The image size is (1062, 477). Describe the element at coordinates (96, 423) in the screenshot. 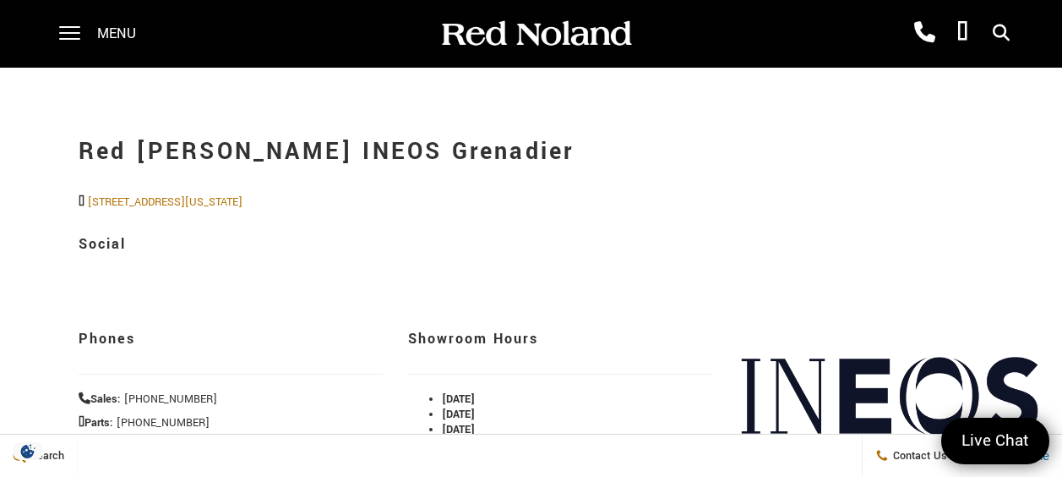

I see `strong: Parts:` at that location.